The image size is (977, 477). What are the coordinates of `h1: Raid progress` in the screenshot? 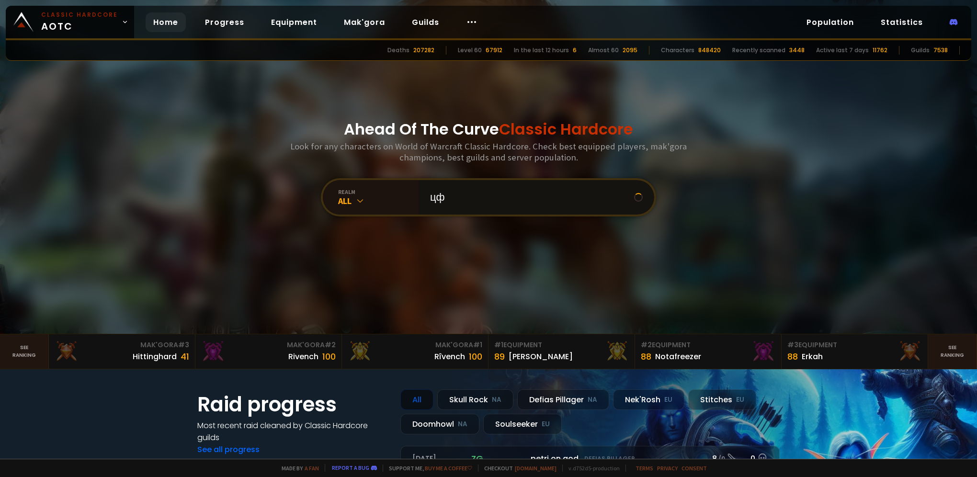 It's located at (293, 404).